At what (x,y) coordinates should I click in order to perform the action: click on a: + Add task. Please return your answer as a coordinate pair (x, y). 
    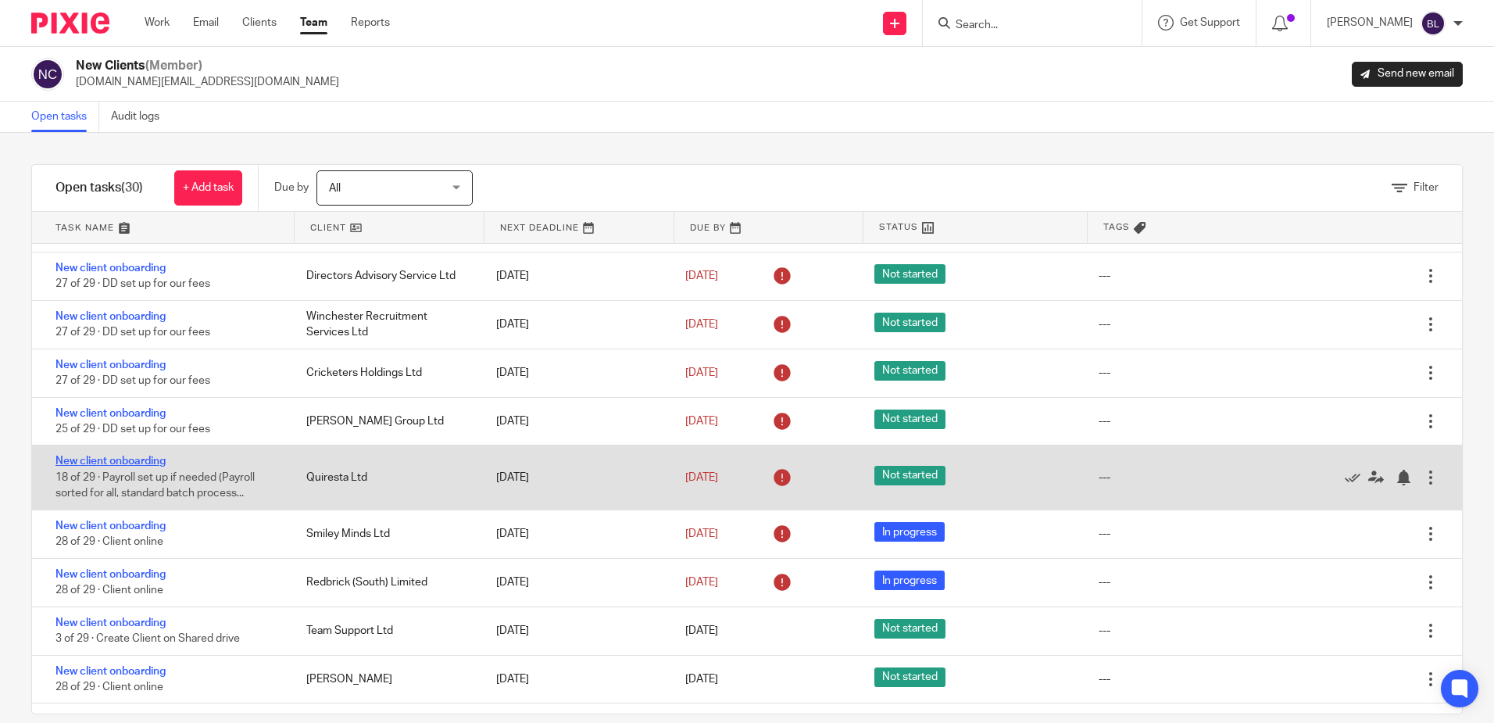
    Looking at the image, I should click on (208, 188).